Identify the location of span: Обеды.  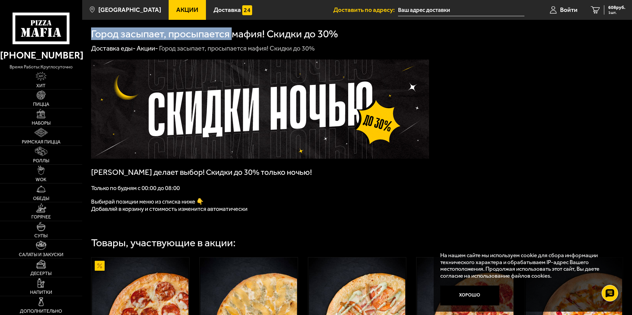
(41, 198).